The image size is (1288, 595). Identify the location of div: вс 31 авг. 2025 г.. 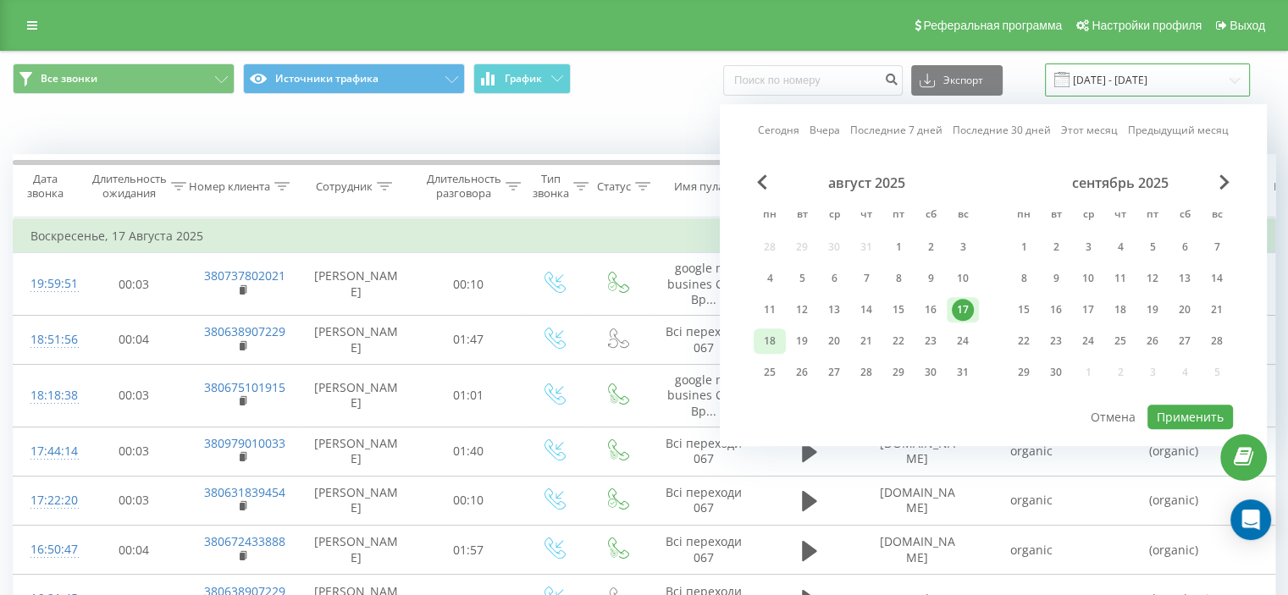
(963, 373).